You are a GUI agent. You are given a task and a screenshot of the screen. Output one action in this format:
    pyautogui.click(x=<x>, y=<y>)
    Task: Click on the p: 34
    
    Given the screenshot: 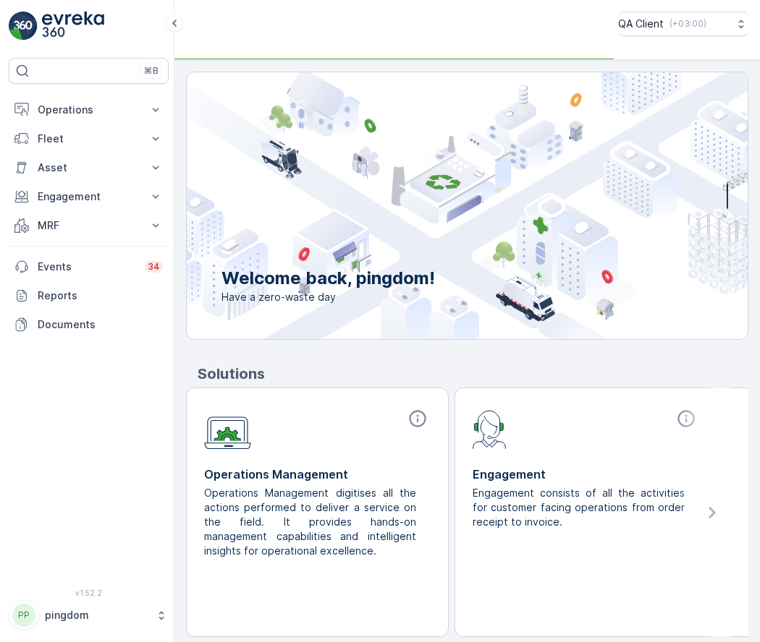 What is the action you would take?
    pyautogui.click(x=153, y=267)
    